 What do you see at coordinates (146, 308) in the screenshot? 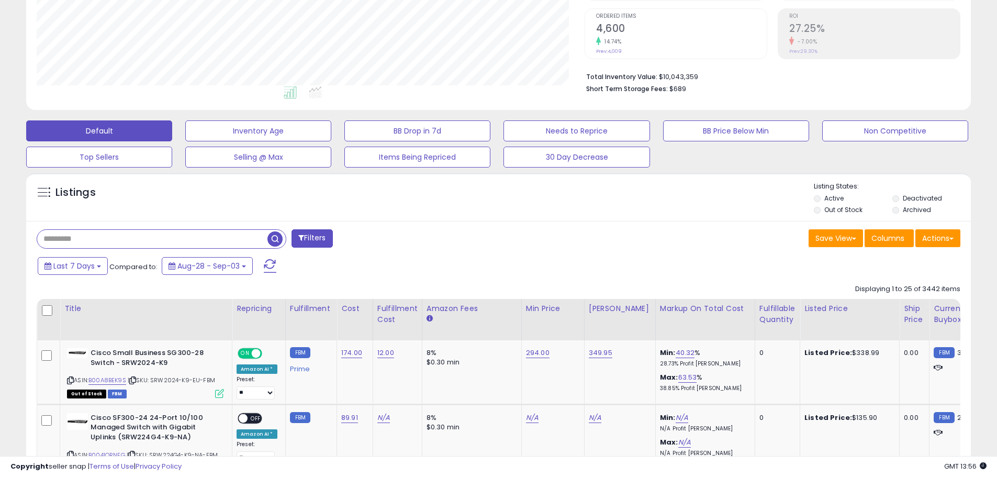
I see `div: Title` at bounding box center [146, 308].